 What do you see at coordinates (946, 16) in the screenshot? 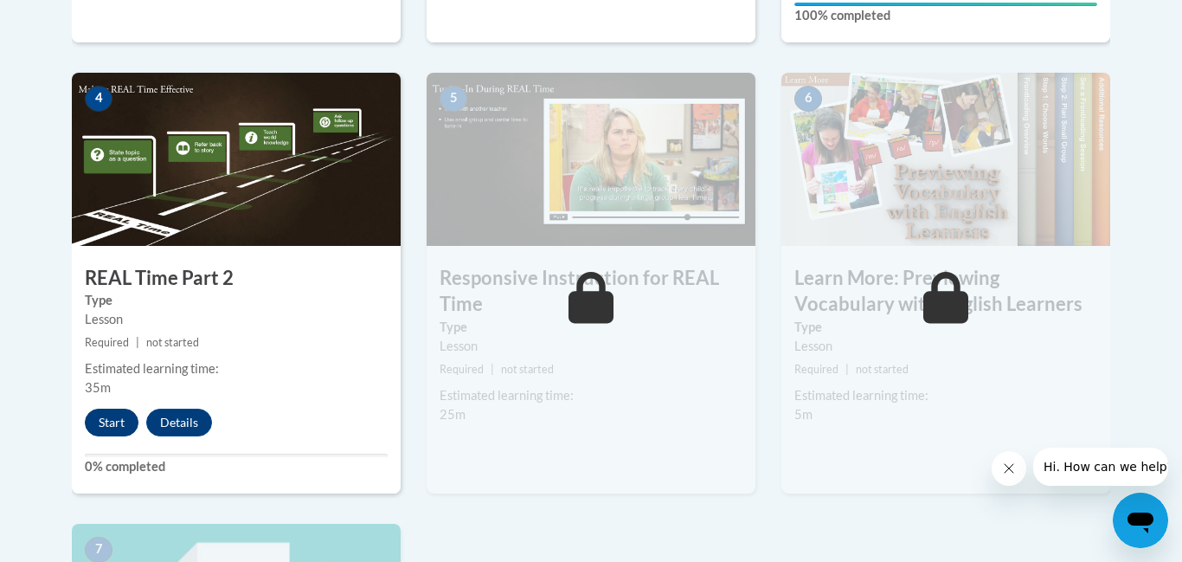
I see `label: 100% completed` at bounding box center [946, 16].